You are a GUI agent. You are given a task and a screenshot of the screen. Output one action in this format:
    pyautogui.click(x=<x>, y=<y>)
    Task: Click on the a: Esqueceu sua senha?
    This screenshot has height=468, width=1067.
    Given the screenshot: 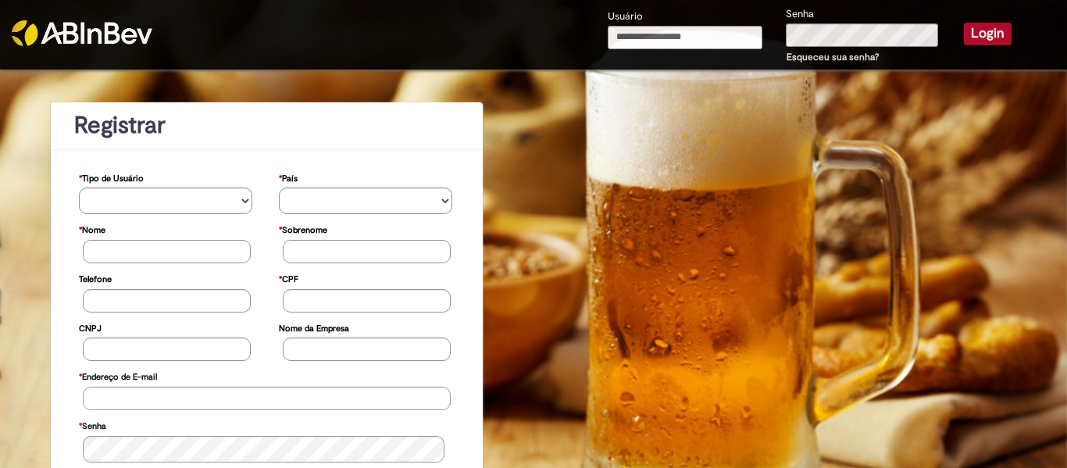 What is the action you would take?
    pyautogui.click(x=832, y=57)
    